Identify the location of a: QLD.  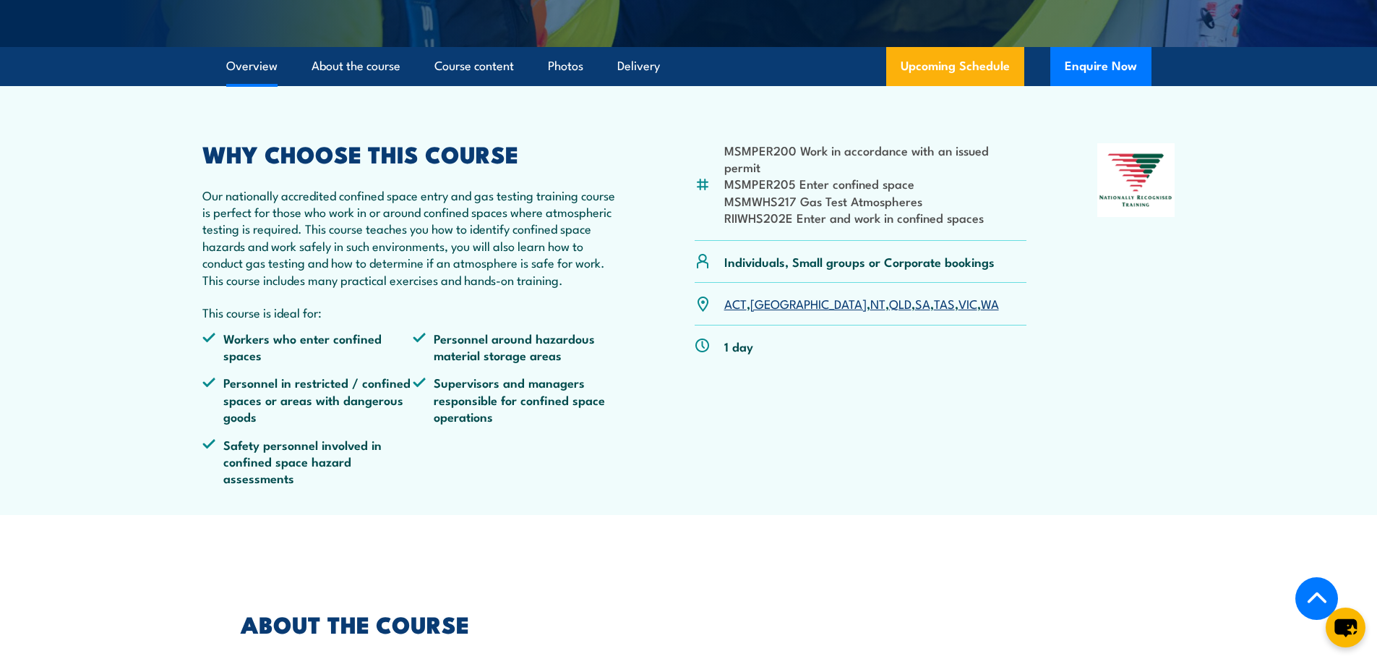
(900, 303).